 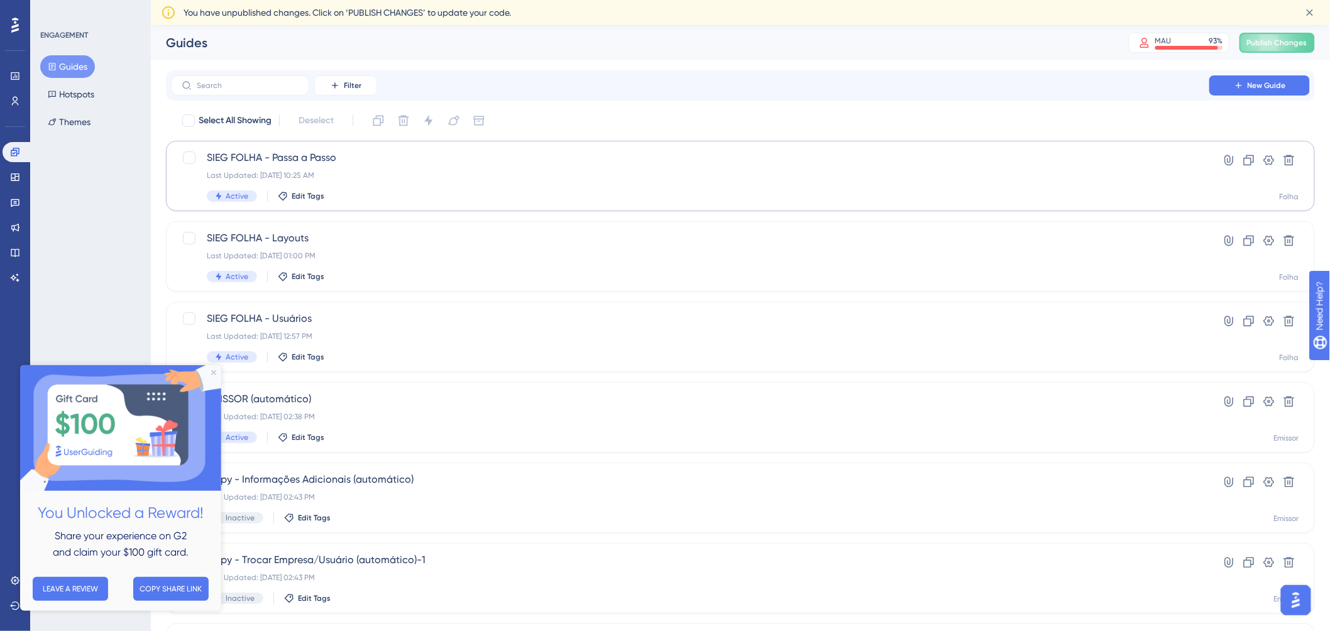 What do you see at coordinates (64, 35) in the screenshot?
I see `div: ENGAGEMENT` at bounding box center [64, 35].